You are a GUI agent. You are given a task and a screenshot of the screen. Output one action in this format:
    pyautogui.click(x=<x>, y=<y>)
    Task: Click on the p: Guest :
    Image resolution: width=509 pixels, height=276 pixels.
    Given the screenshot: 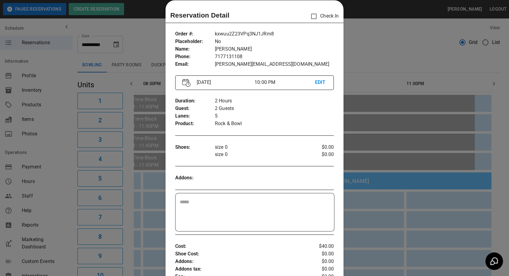 What is the action you would take?
    pyautogui.click(x=195, y=108)
    